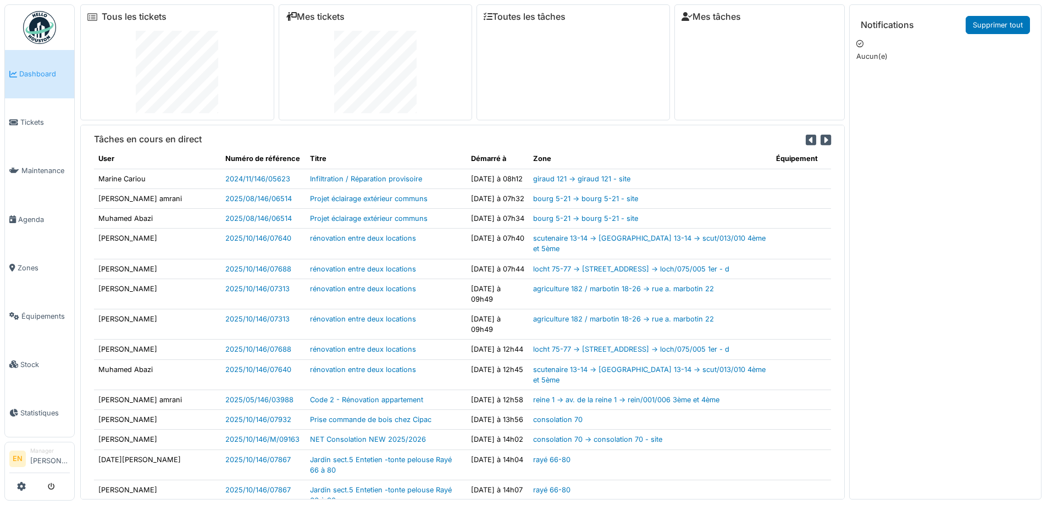 The image size is (1047, 505). Describe the element at coordinates (40, 365) in the screenshot. I see `a: Stock` at that location.